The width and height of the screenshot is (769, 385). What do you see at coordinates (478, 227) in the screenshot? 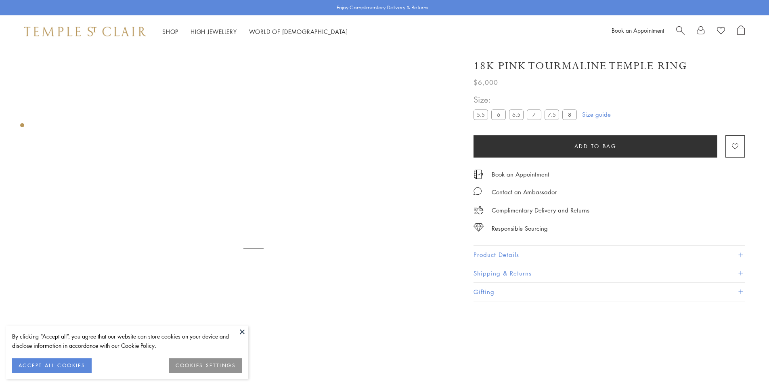
I see `img: icon_sourcing.svg` at bounding box center [478, 227].